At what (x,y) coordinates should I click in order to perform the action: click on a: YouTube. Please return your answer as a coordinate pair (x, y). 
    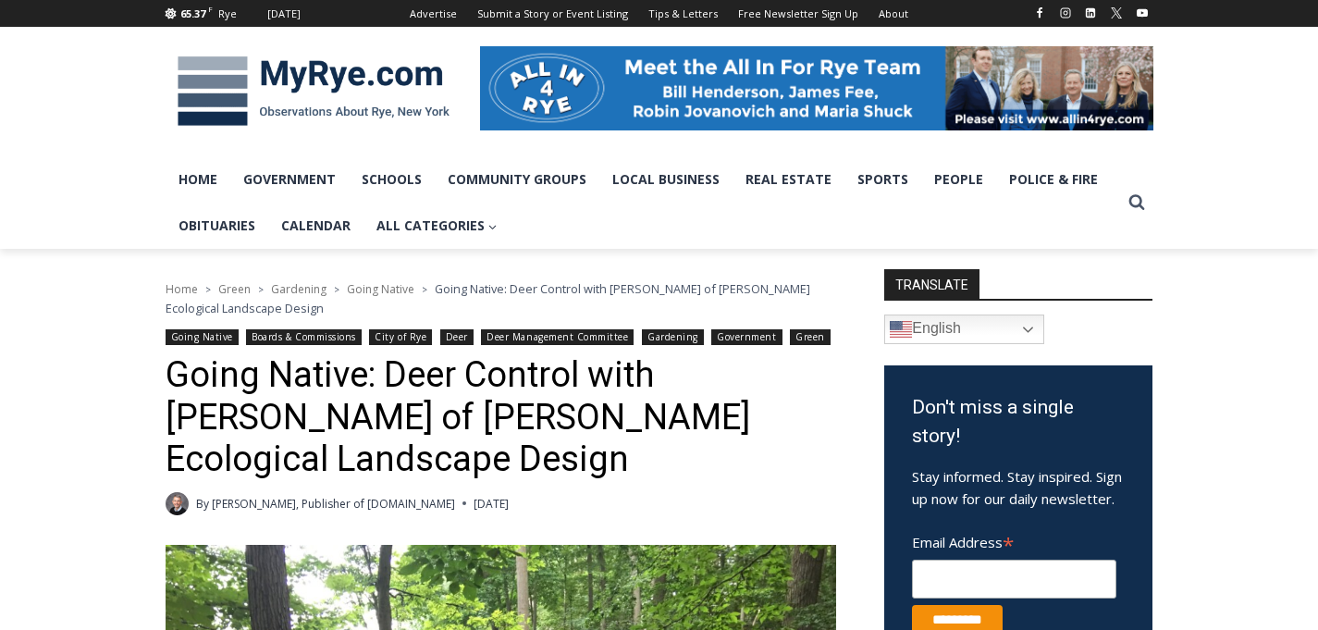
    Looking at the image, I should click on (1142, 13).